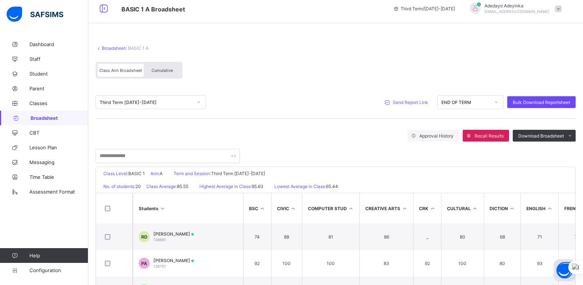 The width and height of the screenshot is (583, 285). Describe the element at coordinates (161, 173) in the screenshot. I see `span: A` at that location.